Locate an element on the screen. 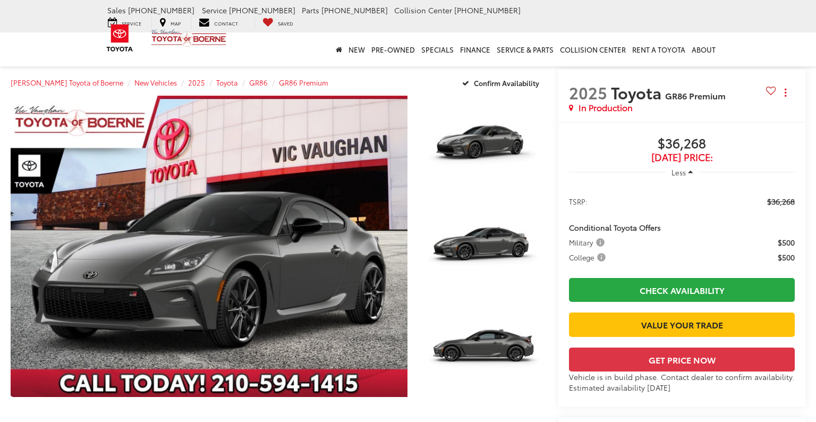  a: Finance is located at coordinates (475, 49).